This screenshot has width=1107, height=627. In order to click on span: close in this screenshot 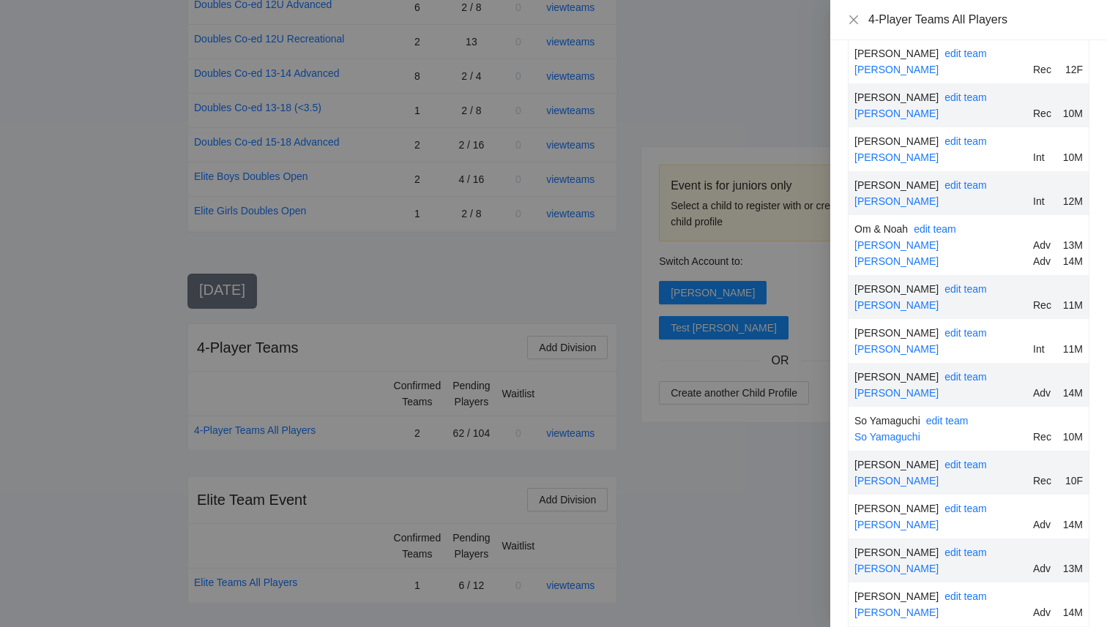, I will do `click(853, 20)`.